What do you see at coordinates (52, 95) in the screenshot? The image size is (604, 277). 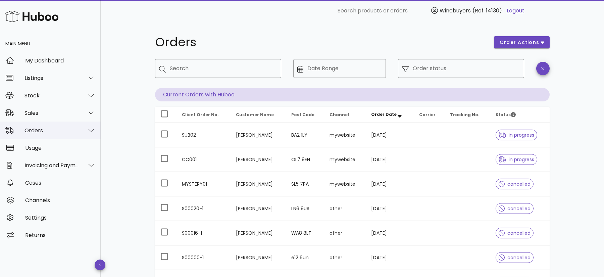 I see `div: Stock` at bounding box center [52, 95].